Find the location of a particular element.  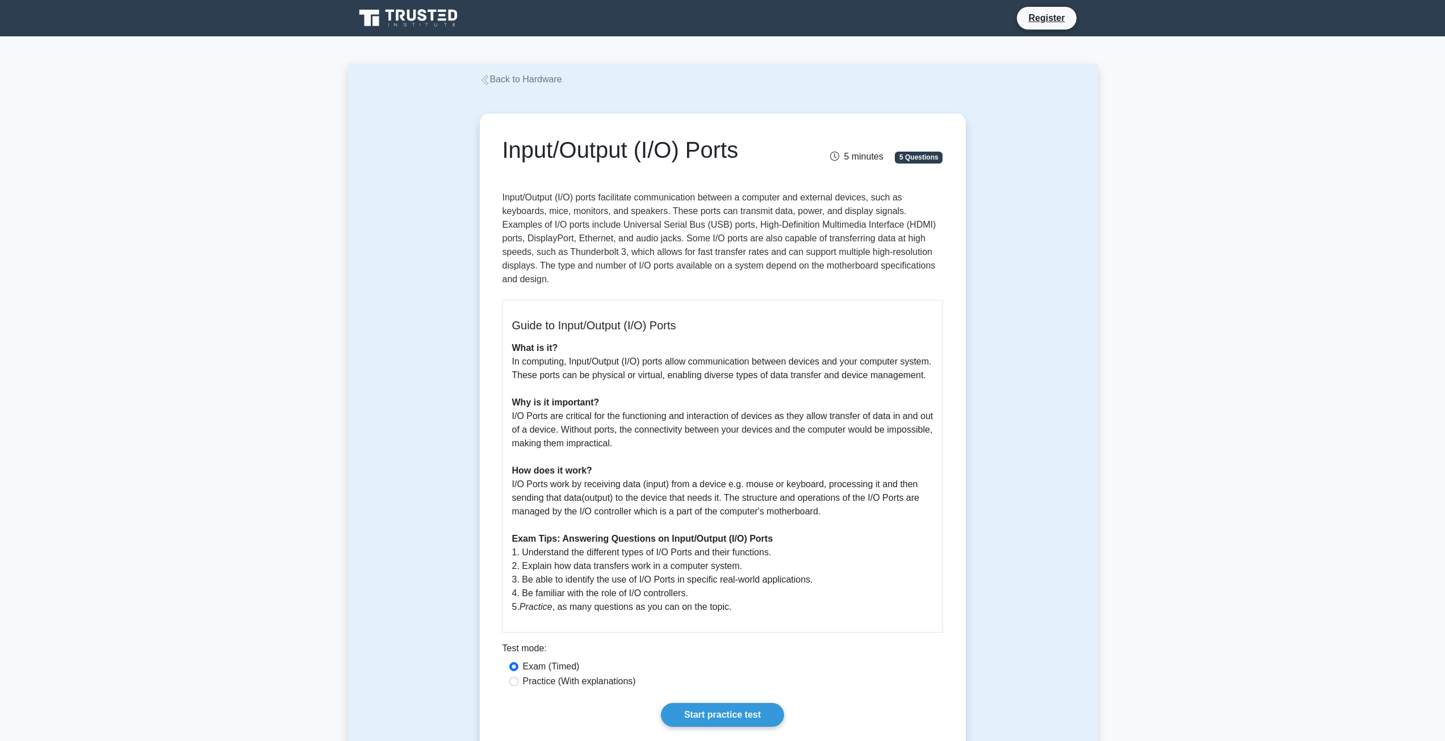

a: Register is located at coordinates (1047, 18).